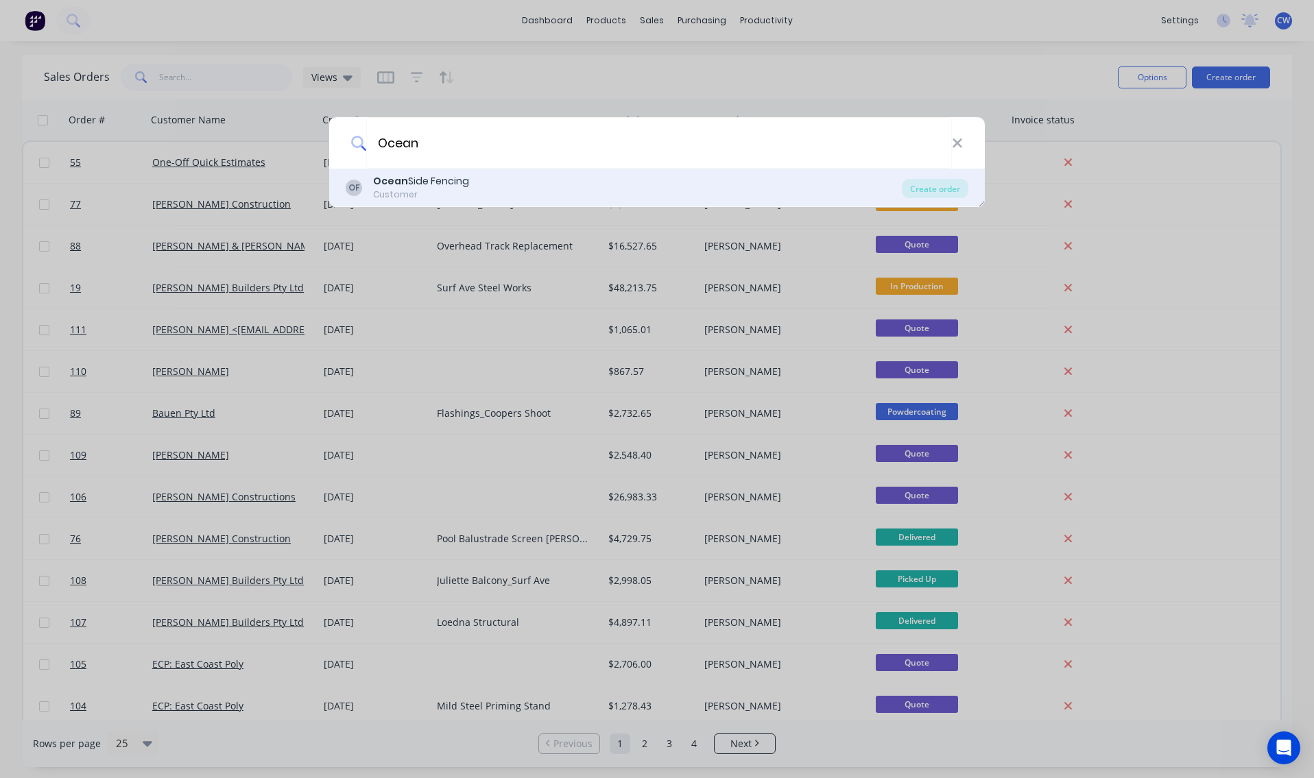 Image resolution: width=1314 pixels, height=778 pixels. Describe the element at coordinates (935, 189) in the screenshot. I see `div: Create order` at that location.